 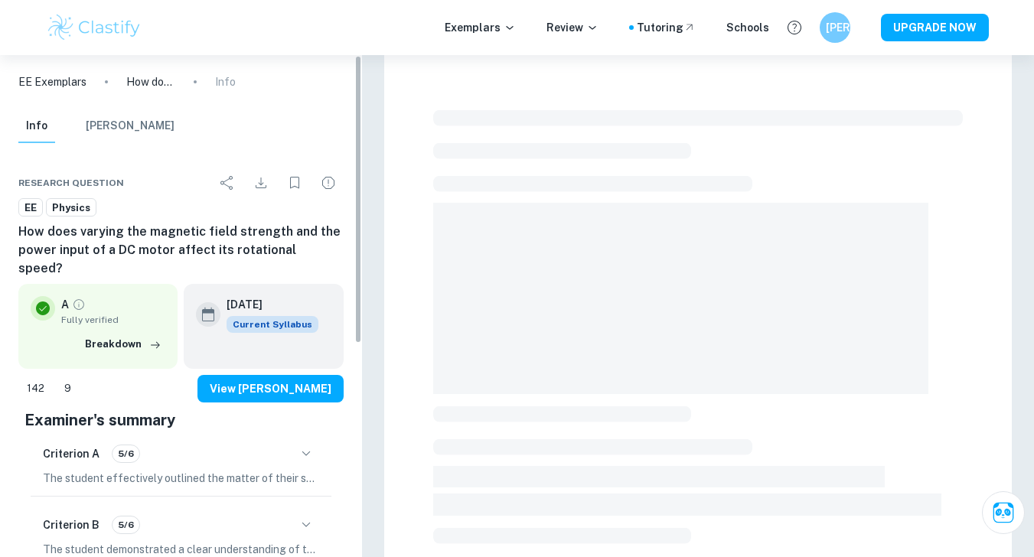 What do you see at coordinates (181, 420) in the screenshot?
I see `h5: Examiner's summary` at bounding box center [181, 420].